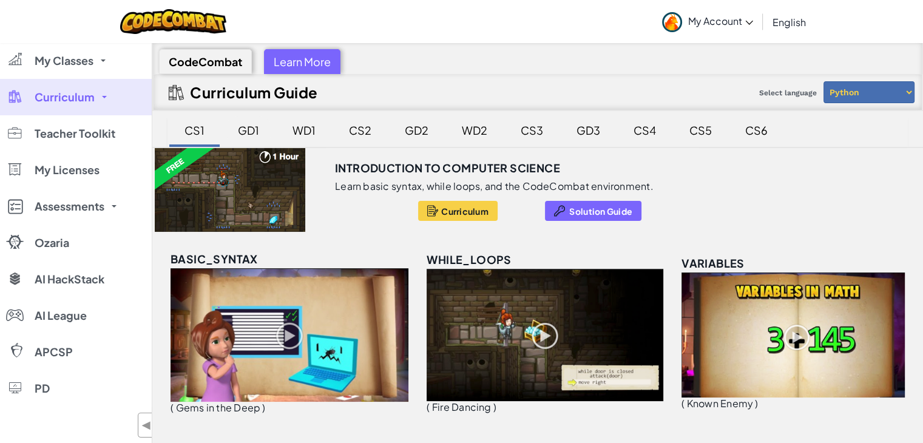 The width and height of the screenshot is (923, 443). What do you see at coordinates (173, 21) in the screenshot?
I see `a: CodeCombat logo` at bounding box center [173, 21].